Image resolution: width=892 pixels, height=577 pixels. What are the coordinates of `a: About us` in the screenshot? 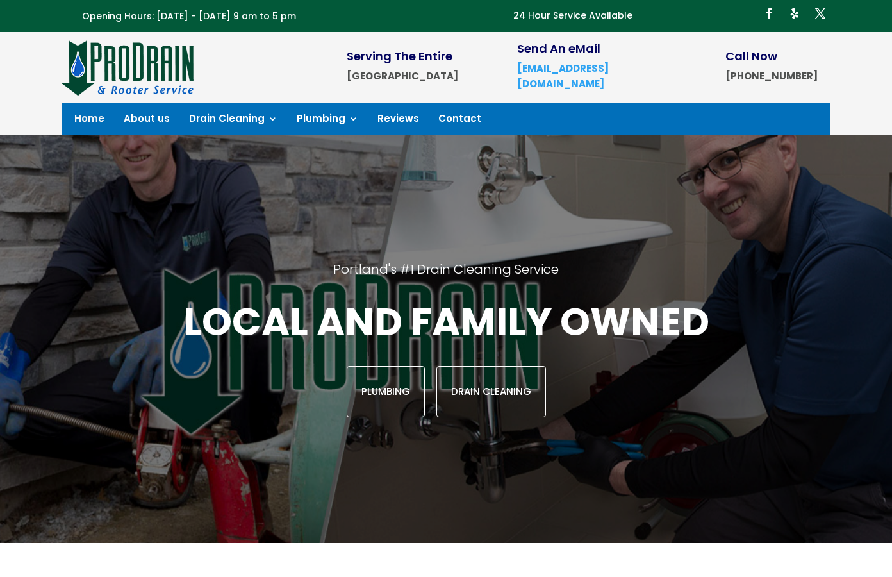 It's located at (147, 121).